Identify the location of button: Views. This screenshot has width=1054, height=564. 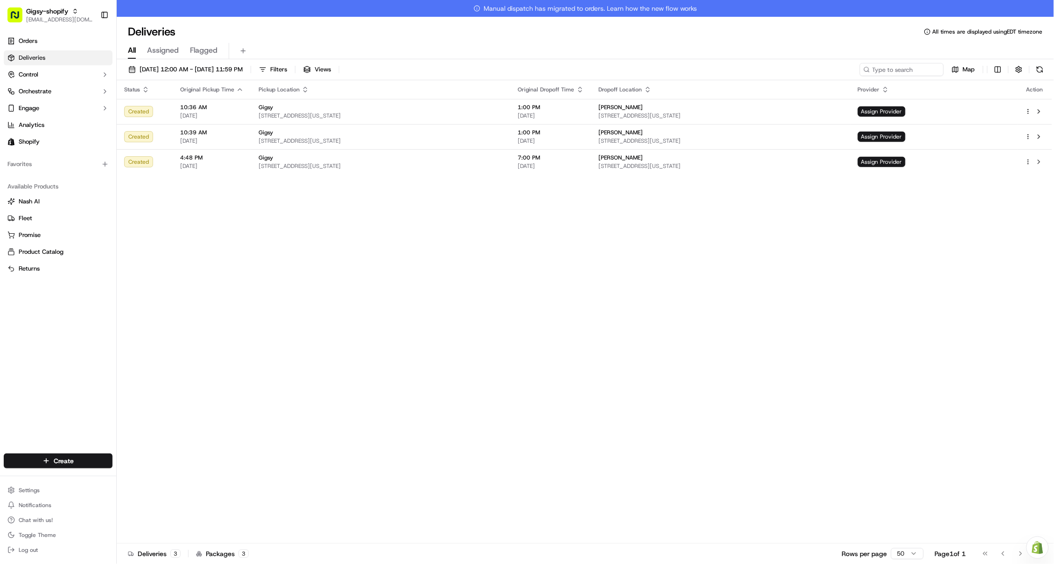
(317, 70).